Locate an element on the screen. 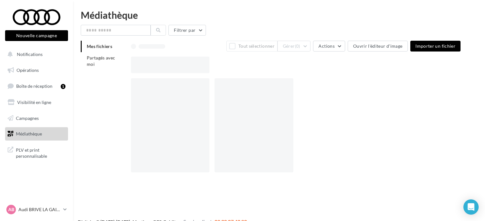 The height and width of the screenshot is (221, 485). a: Campagnes is located at coordinates (37, 118).